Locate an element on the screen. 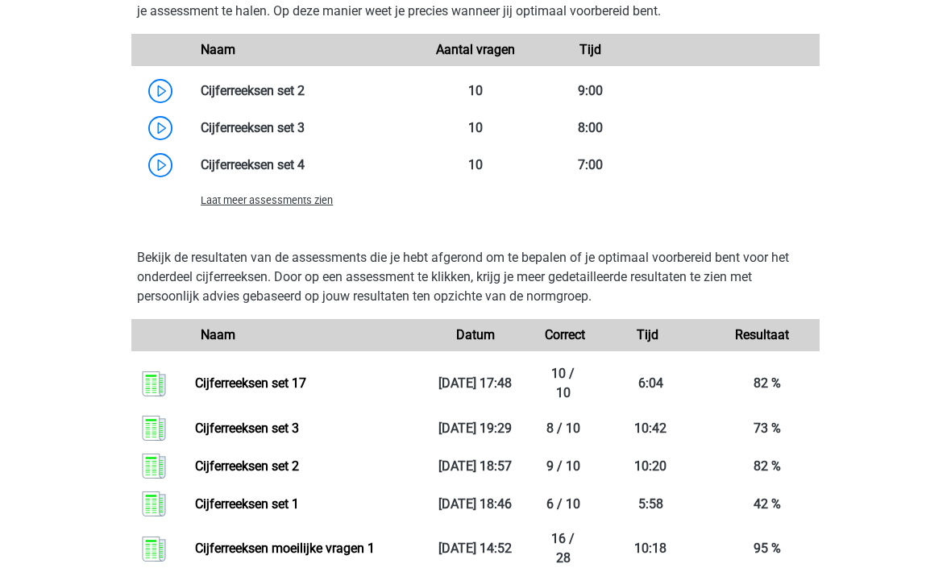  a: Cijferreeksen moeilijke vragen 1 is located at coordinates (285, 548).